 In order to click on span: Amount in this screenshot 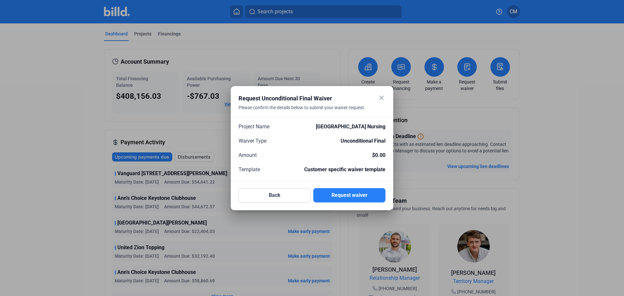, I will do `click(248, 155)`.